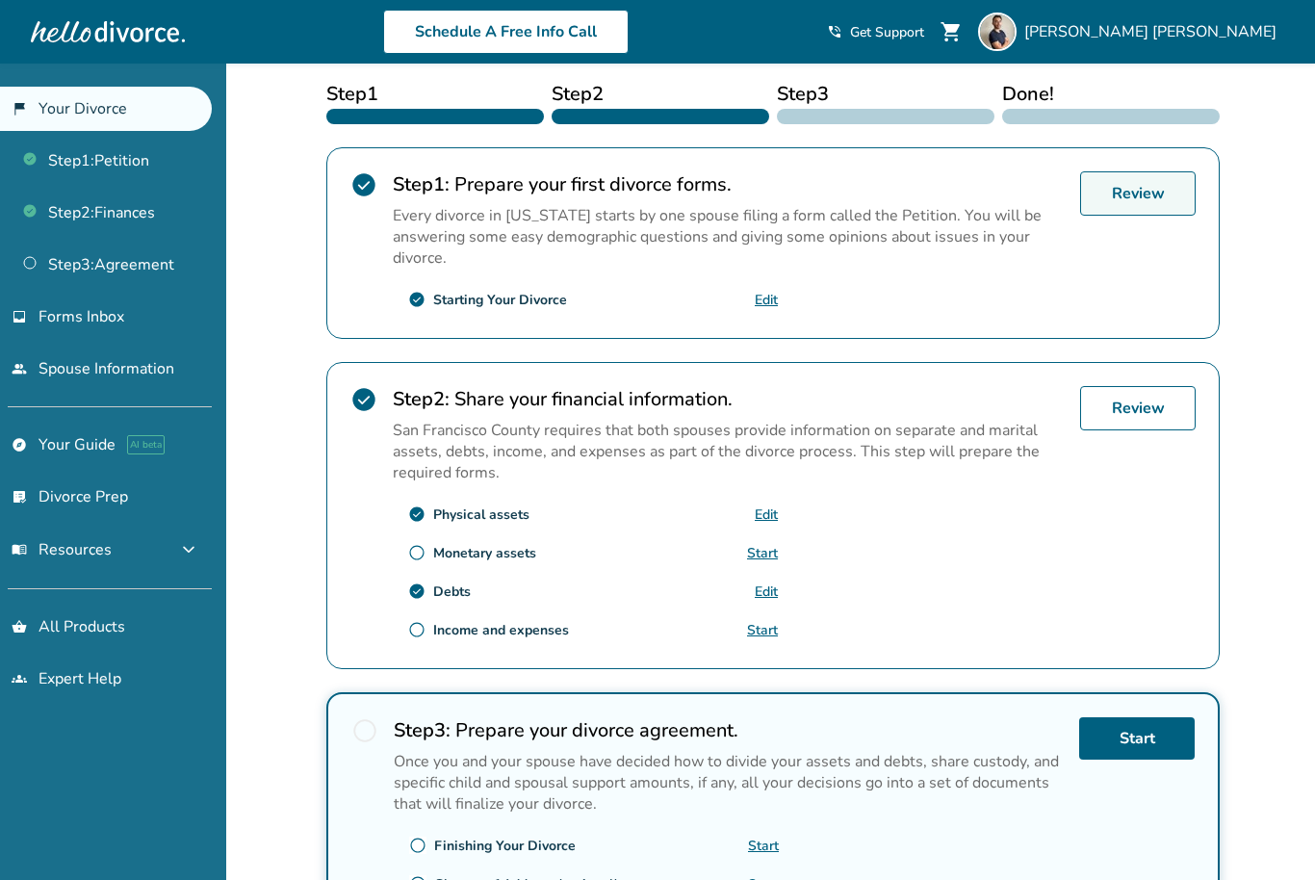 Image resolution: width=1315 pixels, height=880 pixels. Describe the element at coordinates (886, 94) in the screenshot. I see `span: Step 3` at that location.